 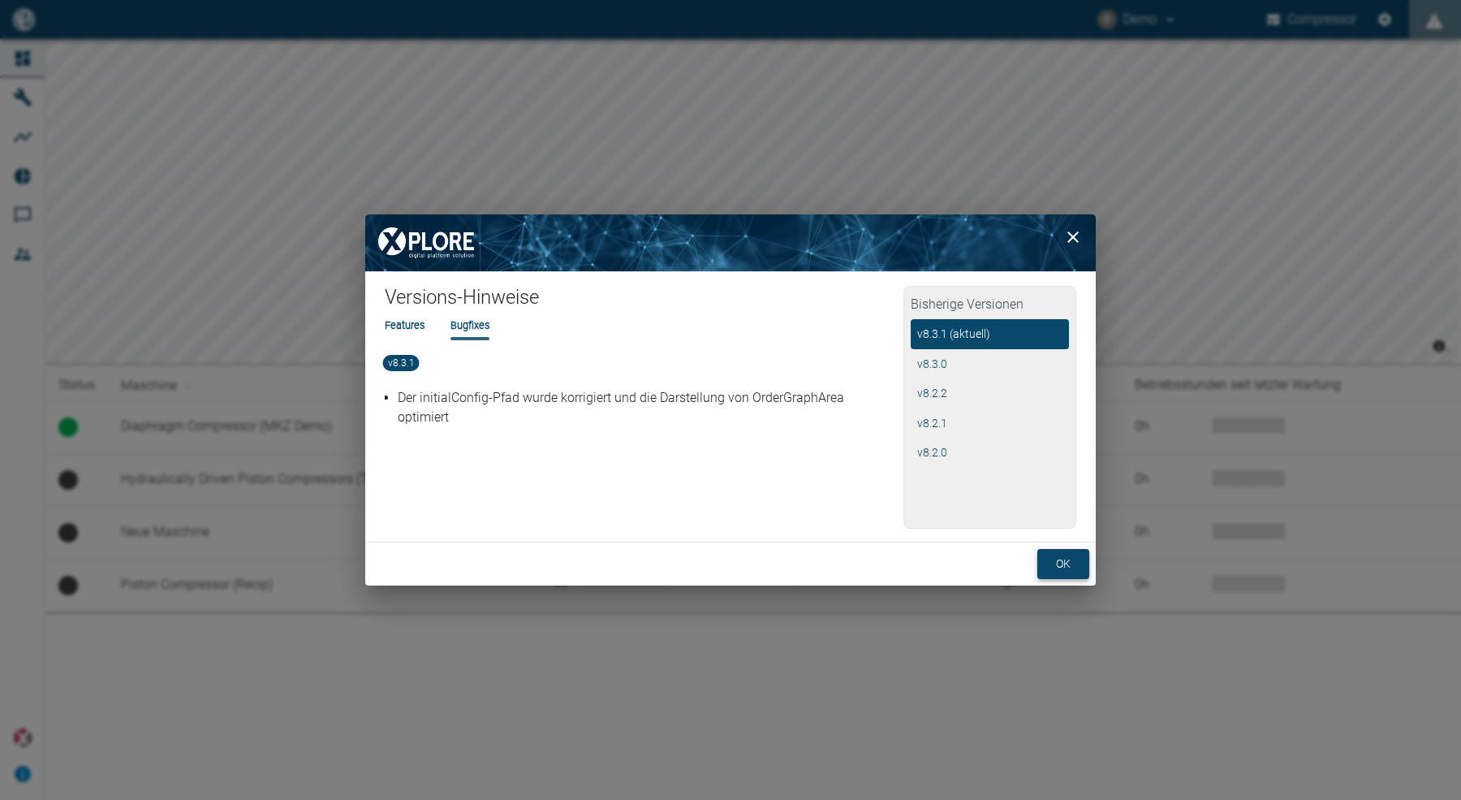 I want to click on span: v8.3.1, so click(x=401, y=363).